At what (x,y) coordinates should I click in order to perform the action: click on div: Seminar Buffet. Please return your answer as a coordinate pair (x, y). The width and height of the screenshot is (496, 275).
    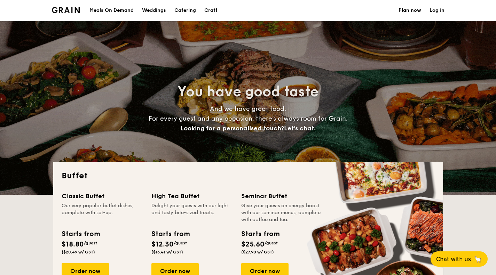
    Looking at the image, I should click on (282, 196).